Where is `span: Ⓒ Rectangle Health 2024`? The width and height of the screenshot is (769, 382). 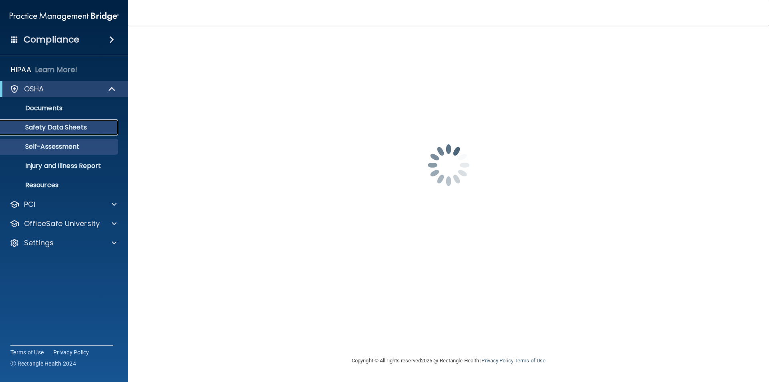 span: Ⓒ Rectangle Health 2024 is located at coordinates (43, 363).